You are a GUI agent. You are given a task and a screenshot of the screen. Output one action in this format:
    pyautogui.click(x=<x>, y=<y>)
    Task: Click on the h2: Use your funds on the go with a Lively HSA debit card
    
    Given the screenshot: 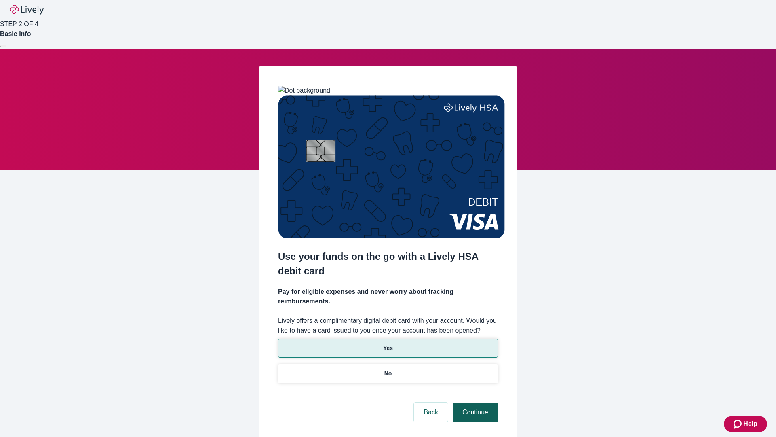 What is the action you would take?
    pyautogui.click(x=388, y=264)
    